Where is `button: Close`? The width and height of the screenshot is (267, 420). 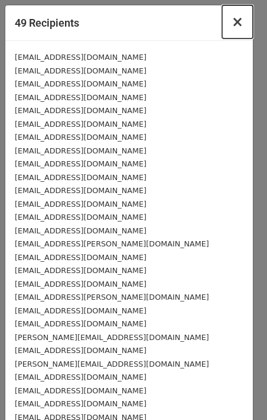
button: Close is located at coordinates (238, 22).